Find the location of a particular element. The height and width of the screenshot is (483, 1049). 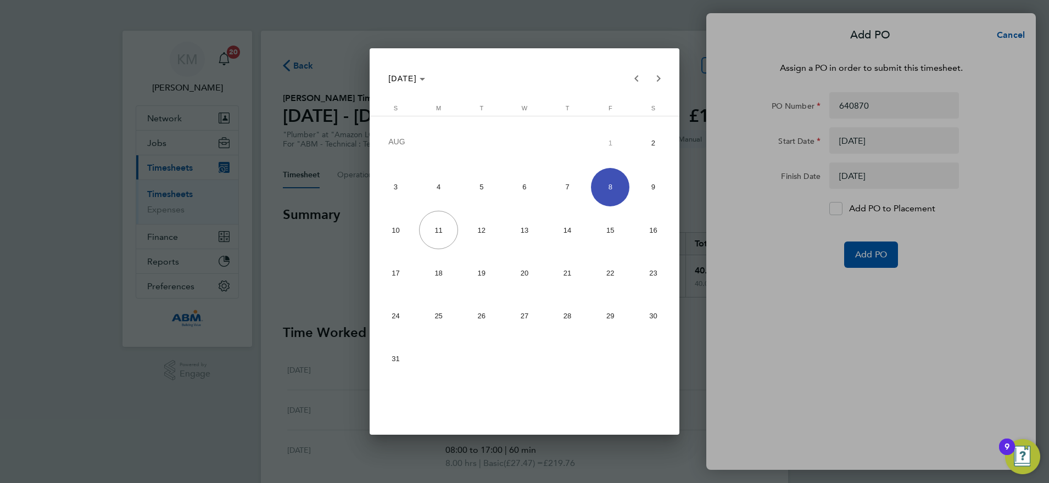

button: August 16, 2025 is located at coordinates (653, 230).